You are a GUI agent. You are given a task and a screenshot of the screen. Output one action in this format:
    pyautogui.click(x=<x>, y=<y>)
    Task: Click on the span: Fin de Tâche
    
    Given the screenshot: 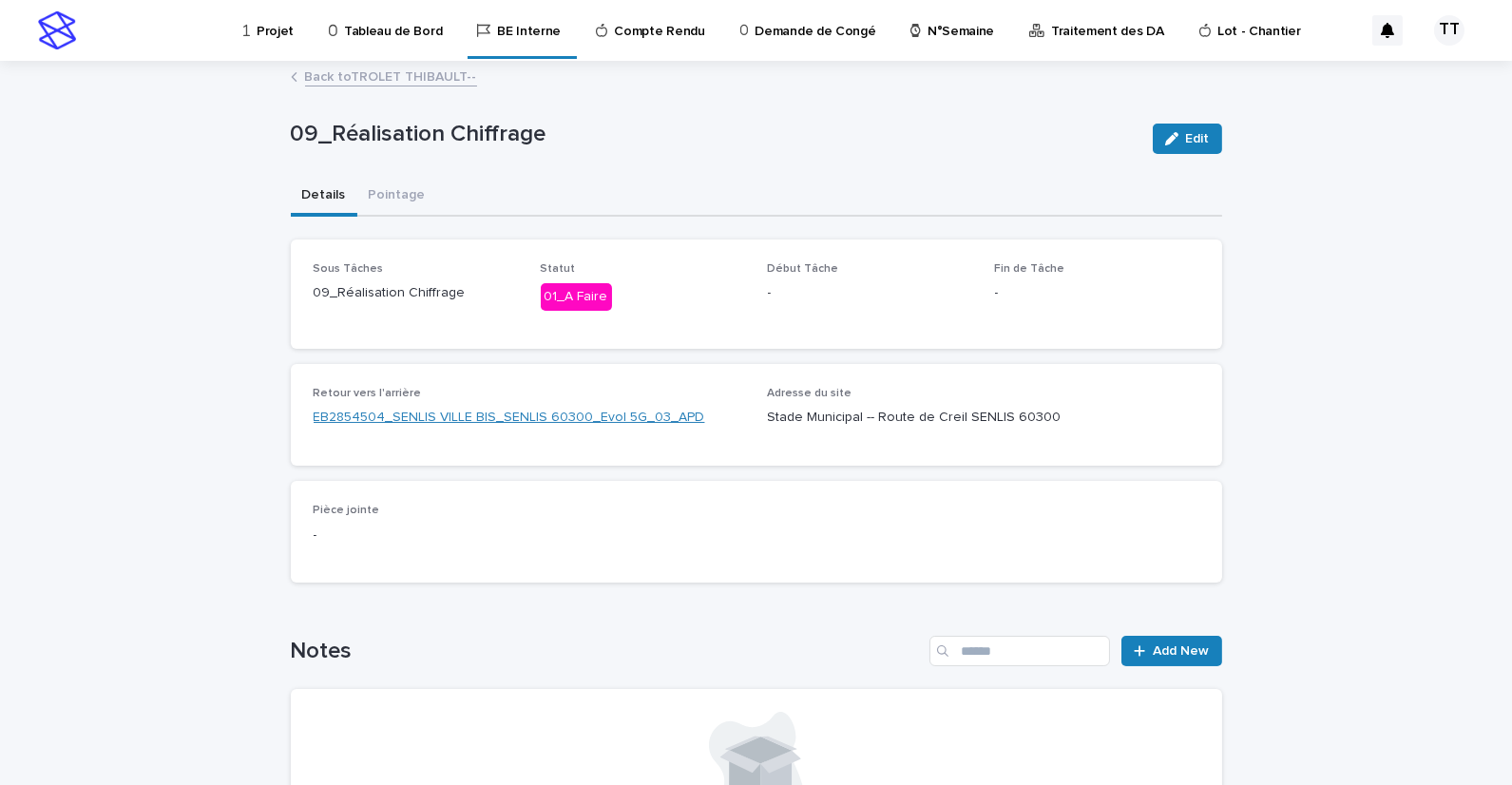 What is the action you would take?
    pyautogui.click(x=1030, y=269)
    